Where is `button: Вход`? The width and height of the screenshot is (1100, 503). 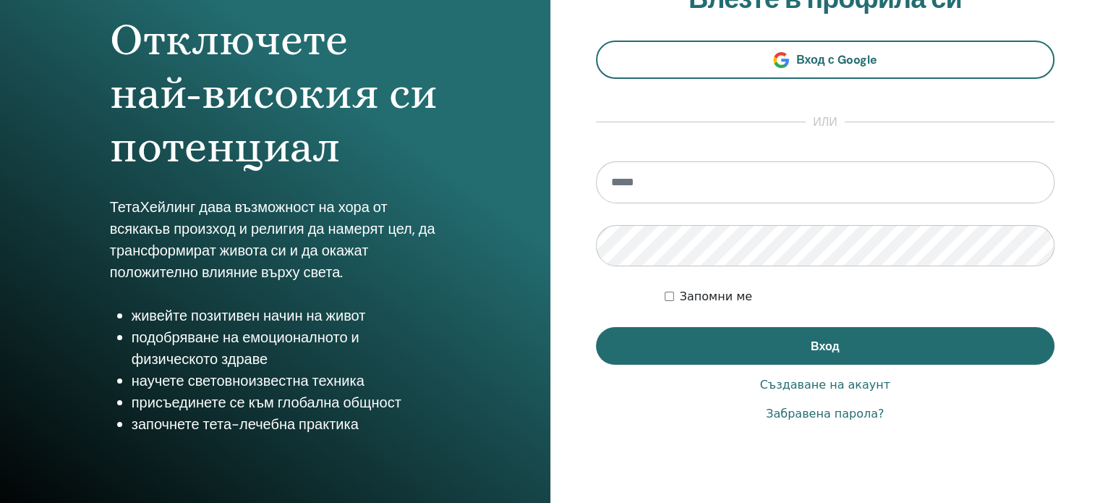 button: Вход is located at coordinates (825, 346).